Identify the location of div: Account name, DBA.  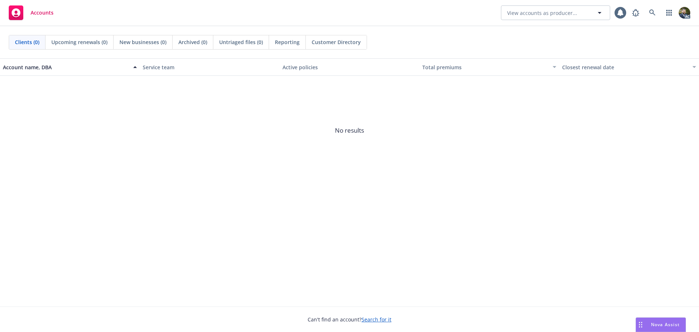
(66, 67).